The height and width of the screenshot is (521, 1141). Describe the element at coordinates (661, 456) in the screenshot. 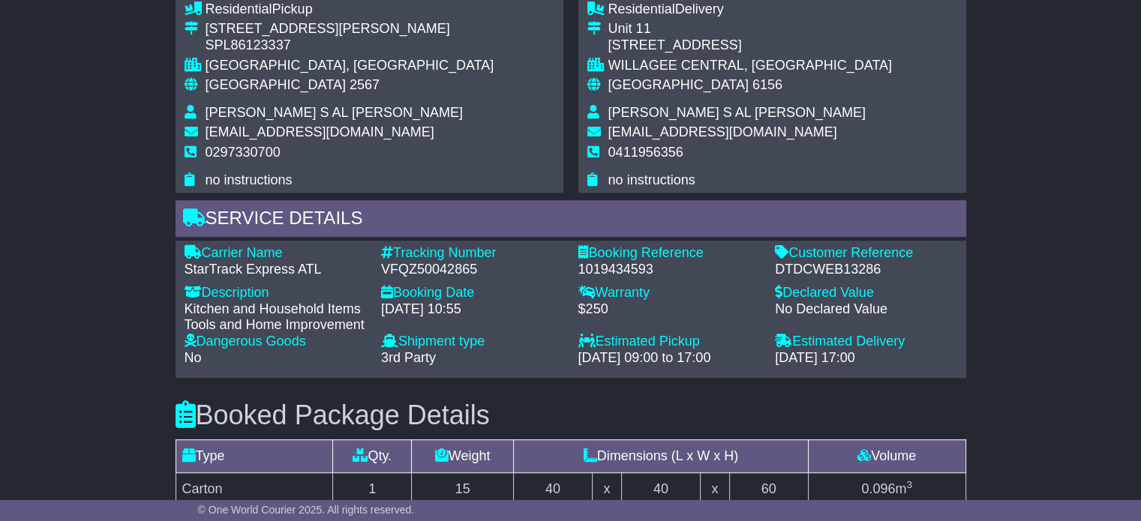

I see `td: Dimensions (L x W x H)` at that location.